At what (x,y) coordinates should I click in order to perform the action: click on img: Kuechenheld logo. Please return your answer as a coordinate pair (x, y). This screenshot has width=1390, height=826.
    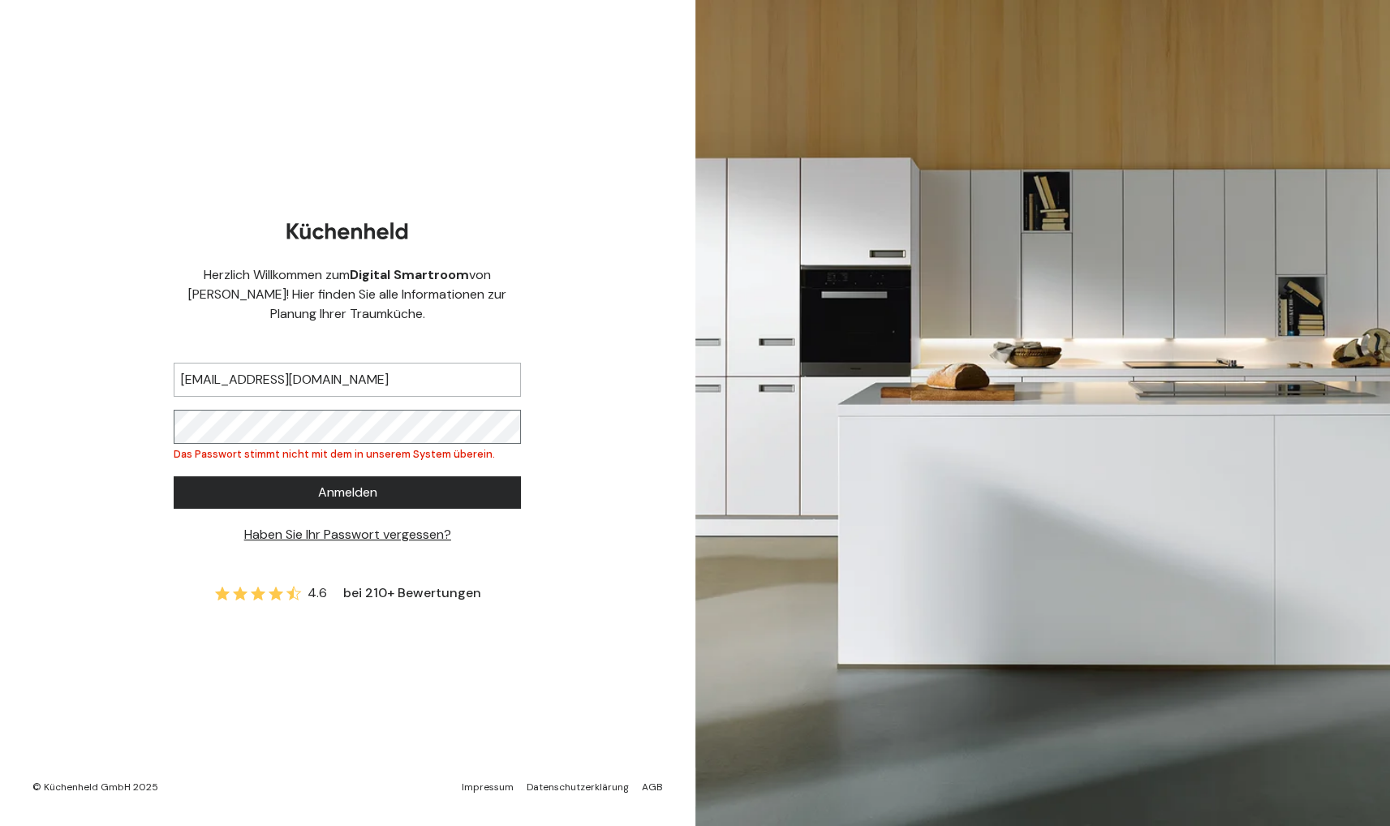
    Looking at the image, I should click on (347, 230).